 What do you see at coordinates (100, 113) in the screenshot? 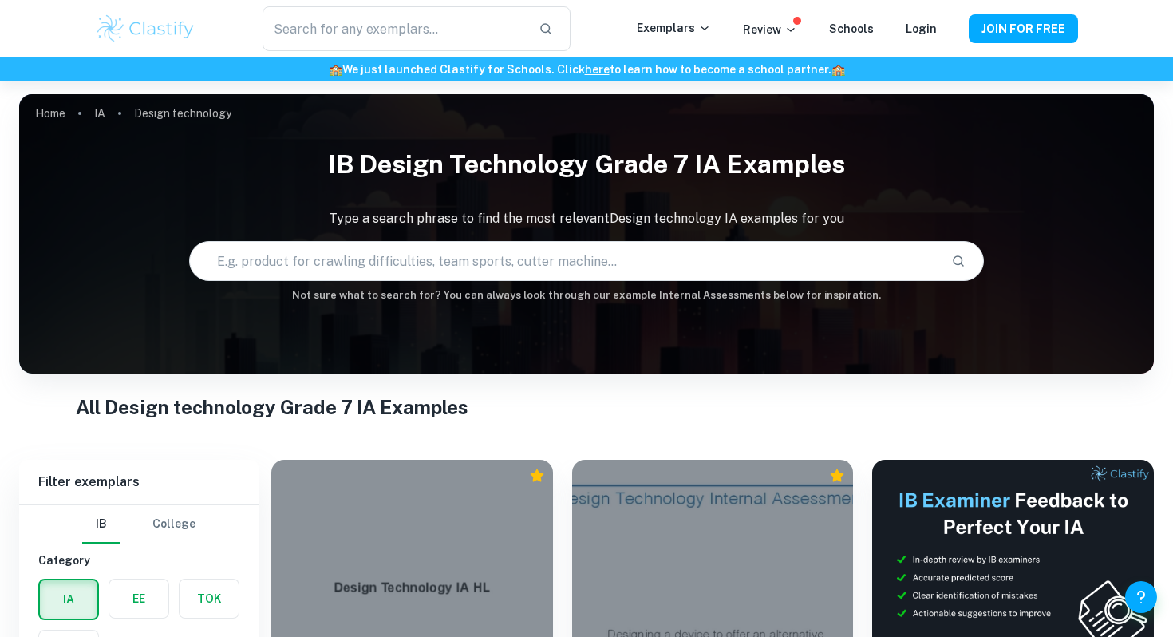
I see `a: IA` at bounding box center [100, 113].